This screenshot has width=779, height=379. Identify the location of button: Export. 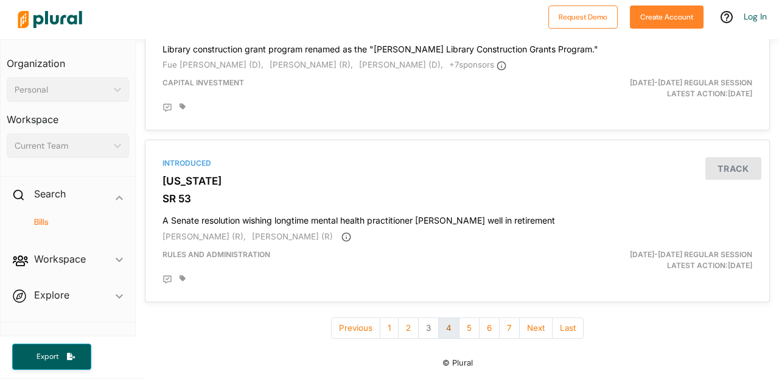
(52, 356).